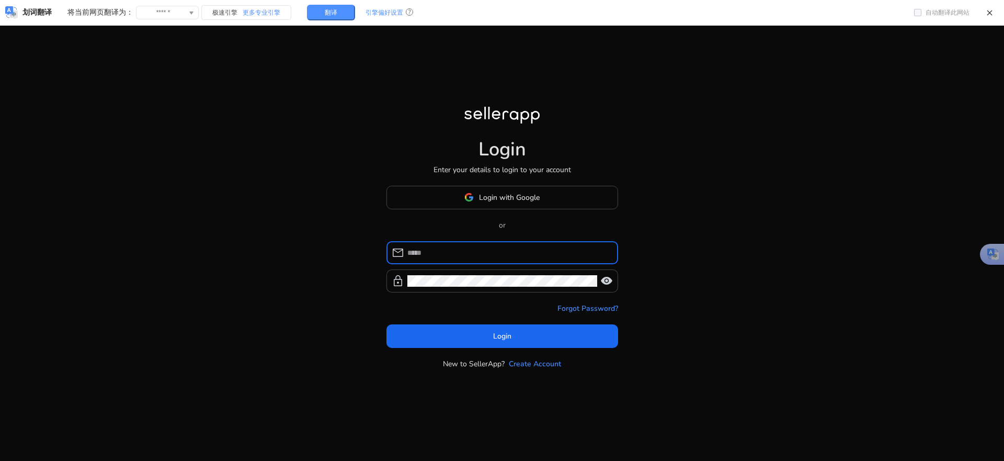  Describe the element at coordinates (502, 336) in the screenshot. I see `button: Login` at that location.